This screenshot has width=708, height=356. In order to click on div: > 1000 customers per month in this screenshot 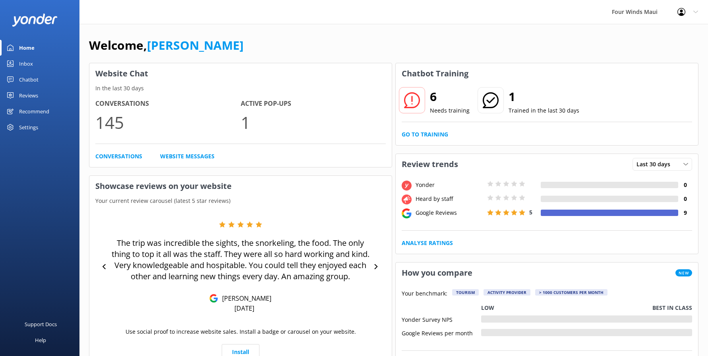, I will do `click(571, 292)`.